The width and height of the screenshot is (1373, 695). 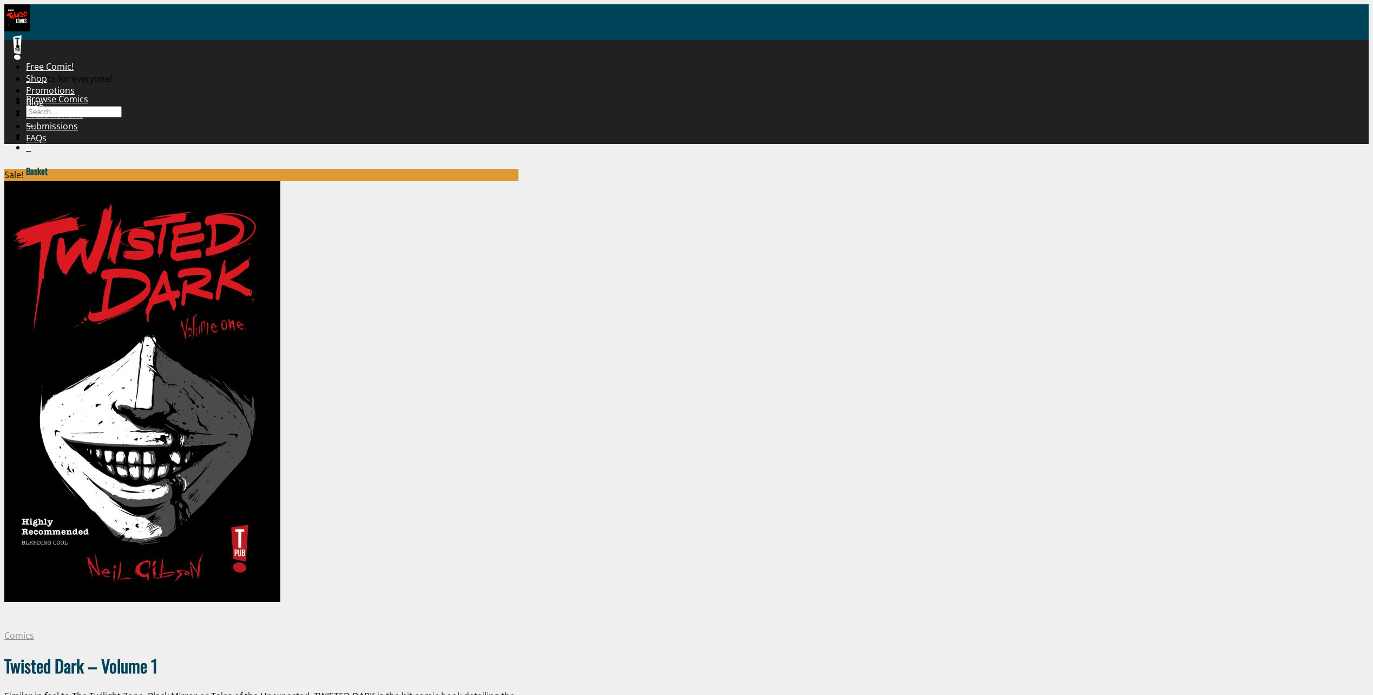 What do you see at coordinates (19, 636) in the screenshot?
I see `a: Comics` at bounding box center [19, 636].